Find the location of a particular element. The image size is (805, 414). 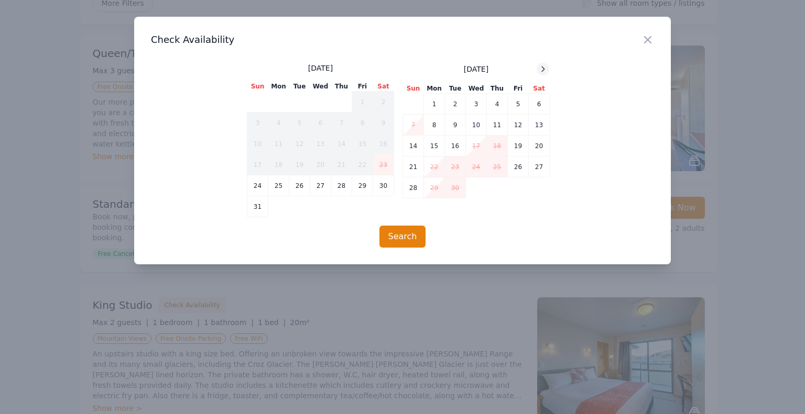

h3: Check Availability is located at coordinates (402, 40).